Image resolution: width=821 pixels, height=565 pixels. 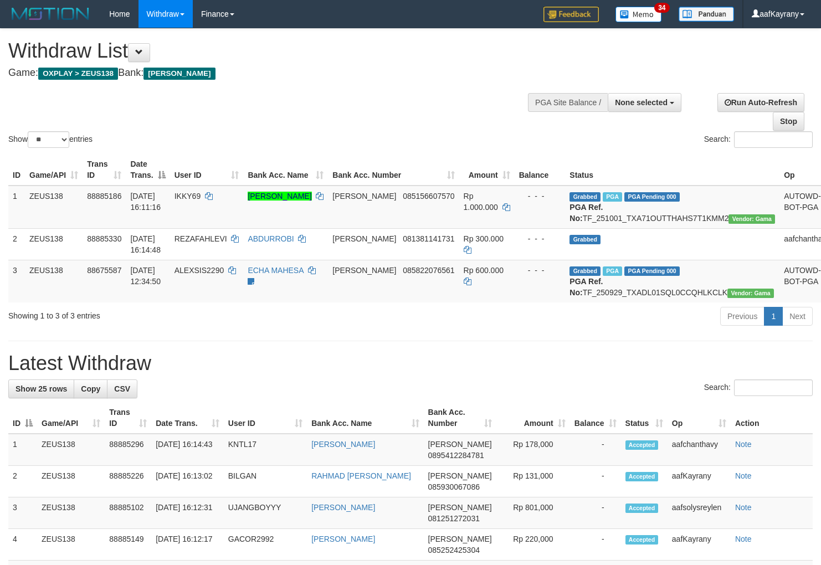 I want to click on span: CSV, so click(x=122, y=389).